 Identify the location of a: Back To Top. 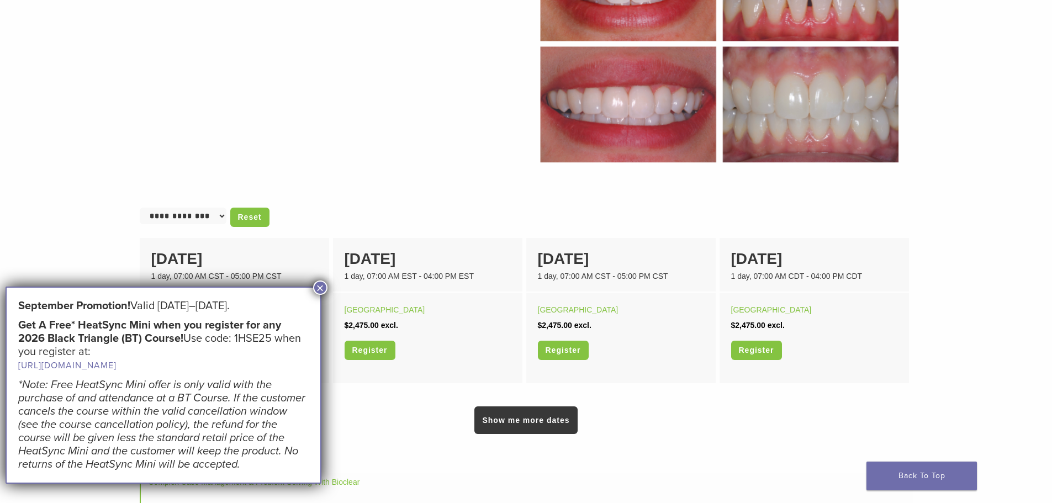
(922, 476).